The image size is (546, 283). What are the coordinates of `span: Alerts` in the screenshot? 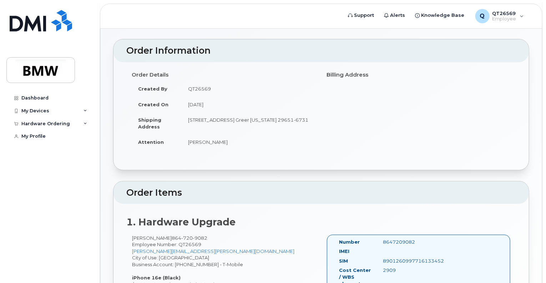 It's located at (398, 15).